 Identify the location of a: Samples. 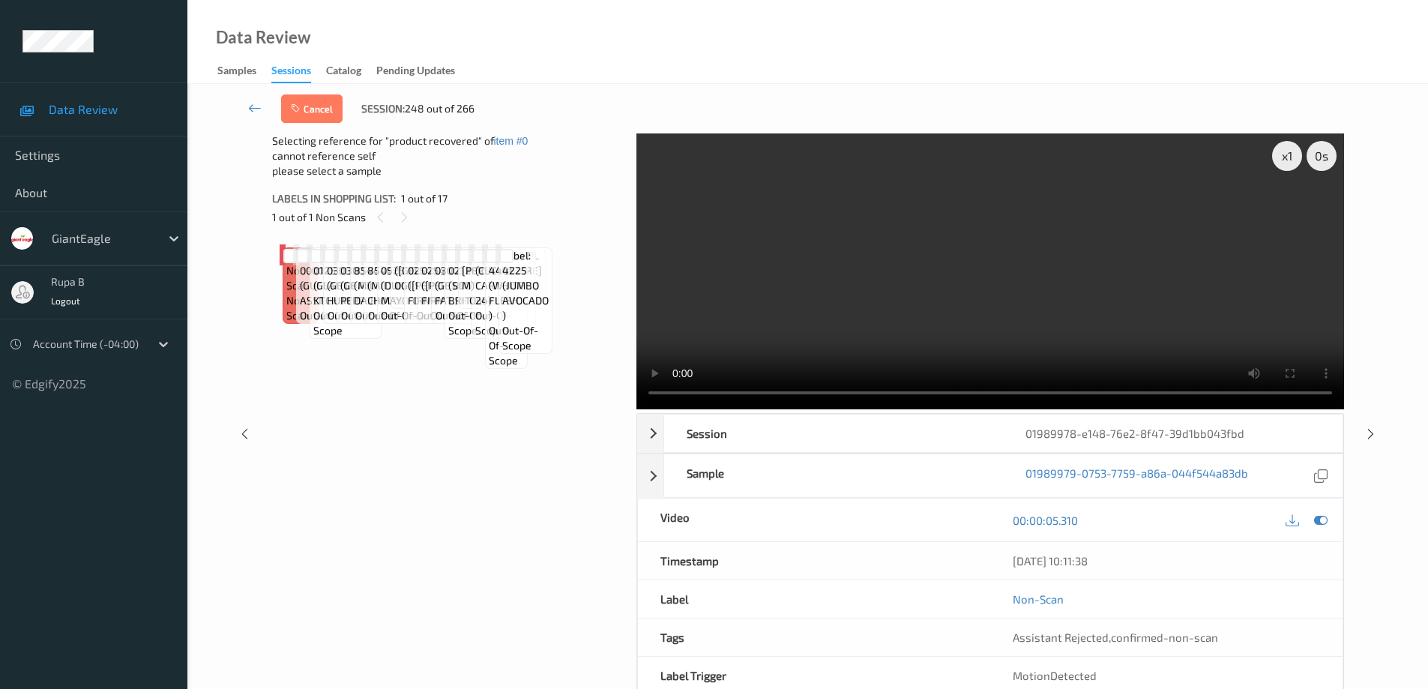
(244, 71).